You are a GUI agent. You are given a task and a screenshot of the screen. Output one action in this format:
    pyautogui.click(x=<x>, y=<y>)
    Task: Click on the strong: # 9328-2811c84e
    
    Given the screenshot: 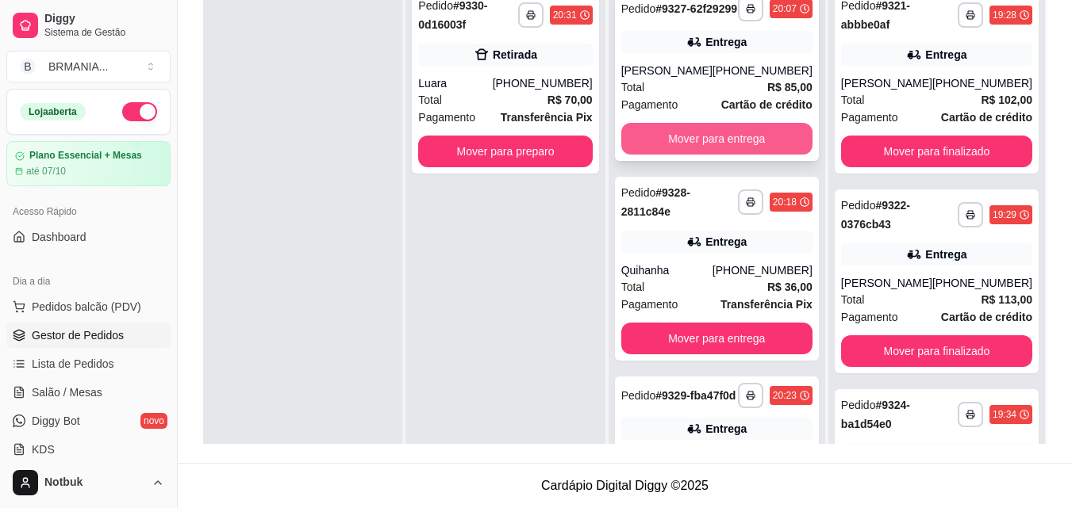 What is the action you would take?
    pyautogui.click(x=655, y=202)
    